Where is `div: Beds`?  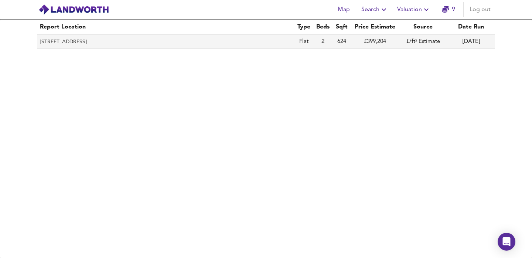
div: Beds is located at coordinates (323, 27).